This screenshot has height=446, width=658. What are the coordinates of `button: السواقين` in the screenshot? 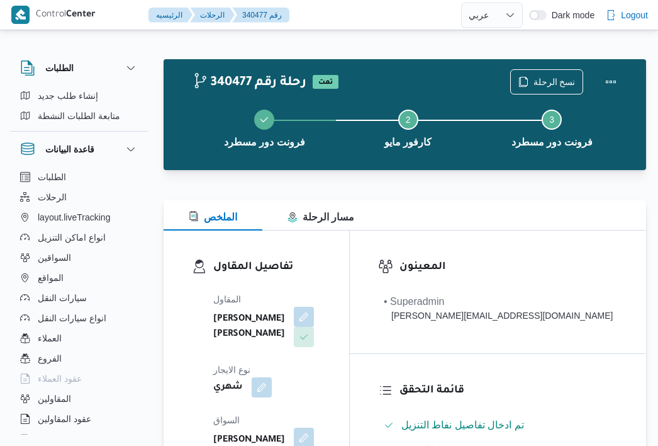 It's located at (79, 257).